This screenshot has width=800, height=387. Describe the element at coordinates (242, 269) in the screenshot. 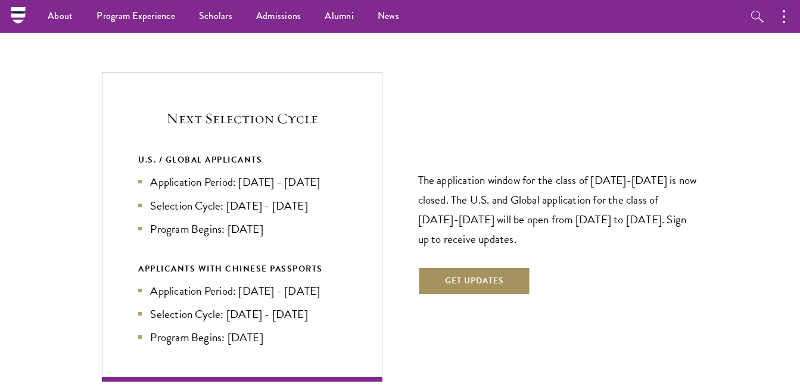

I see `div: APPLICANTS WITH CHINESE PASSPORTS` at that location.